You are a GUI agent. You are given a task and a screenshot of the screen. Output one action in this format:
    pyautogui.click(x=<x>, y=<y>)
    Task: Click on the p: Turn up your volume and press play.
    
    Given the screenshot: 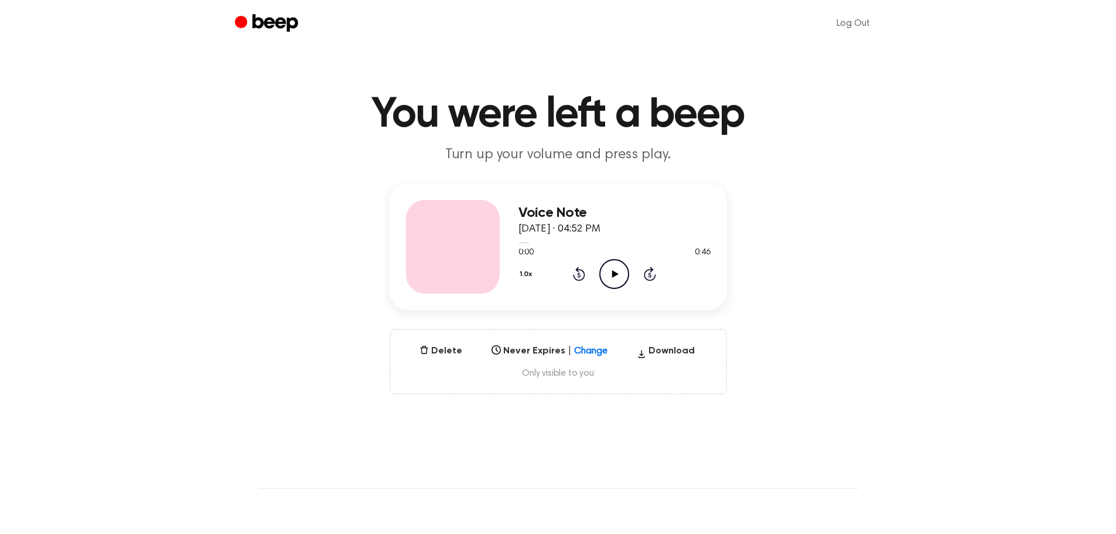 What is the action you would take?
    pyautogui.click(x=558, y=155)
    